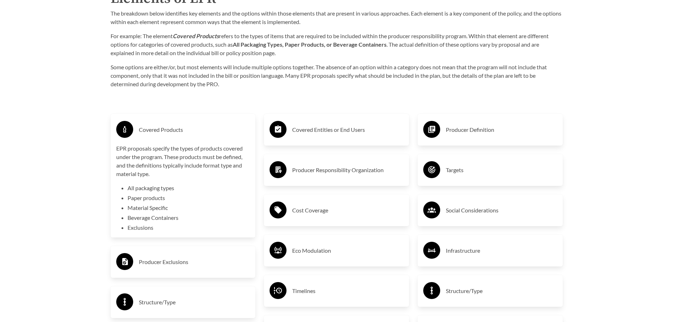  What do you see at coordinates (189, 228) in the screenshot?
I see `li: Exclusions` at bounding box center [189, 228].